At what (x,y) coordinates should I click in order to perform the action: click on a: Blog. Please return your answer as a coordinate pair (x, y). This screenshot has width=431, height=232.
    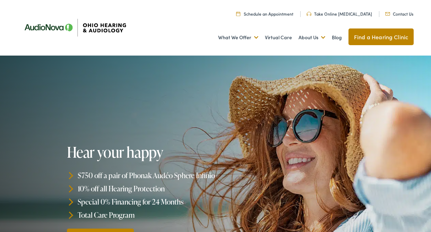
    Looking at the image, I should click on (337, 37).